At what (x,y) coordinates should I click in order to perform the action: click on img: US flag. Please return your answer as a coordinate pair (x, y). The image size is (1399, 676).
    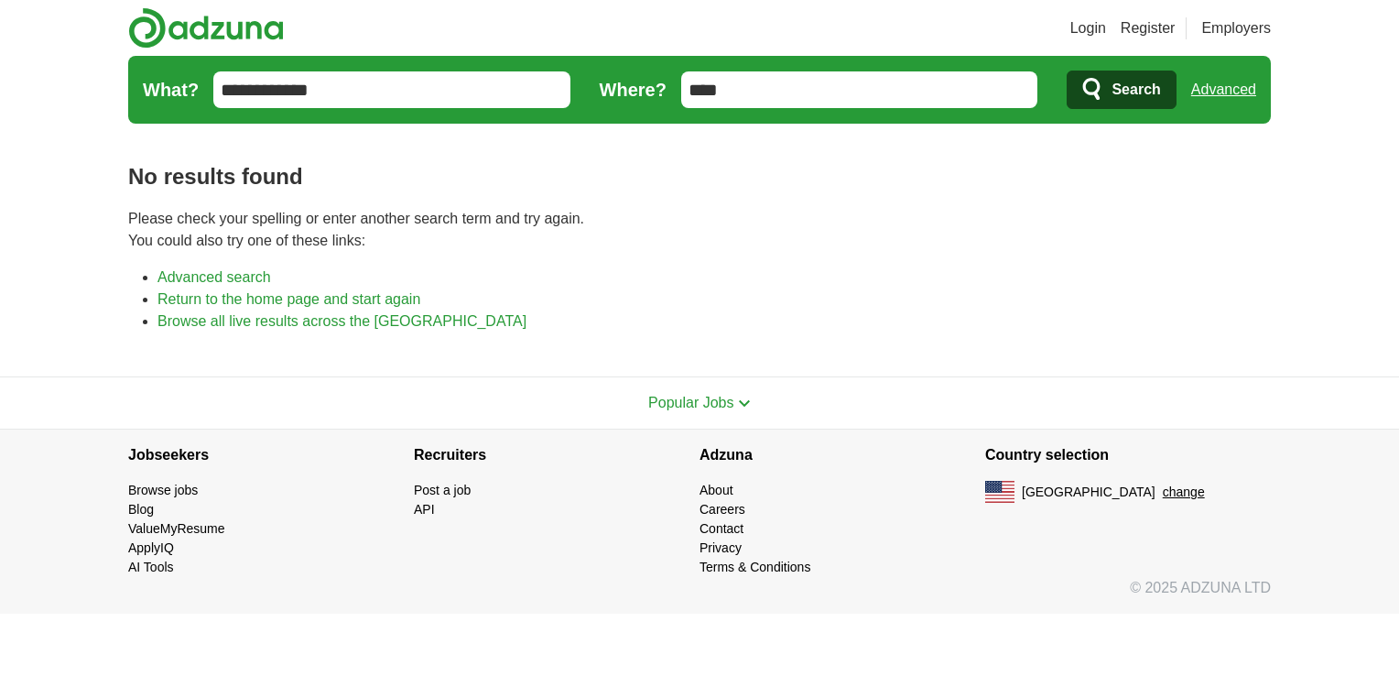
    Looking at the image, I should click on (1000, 492).